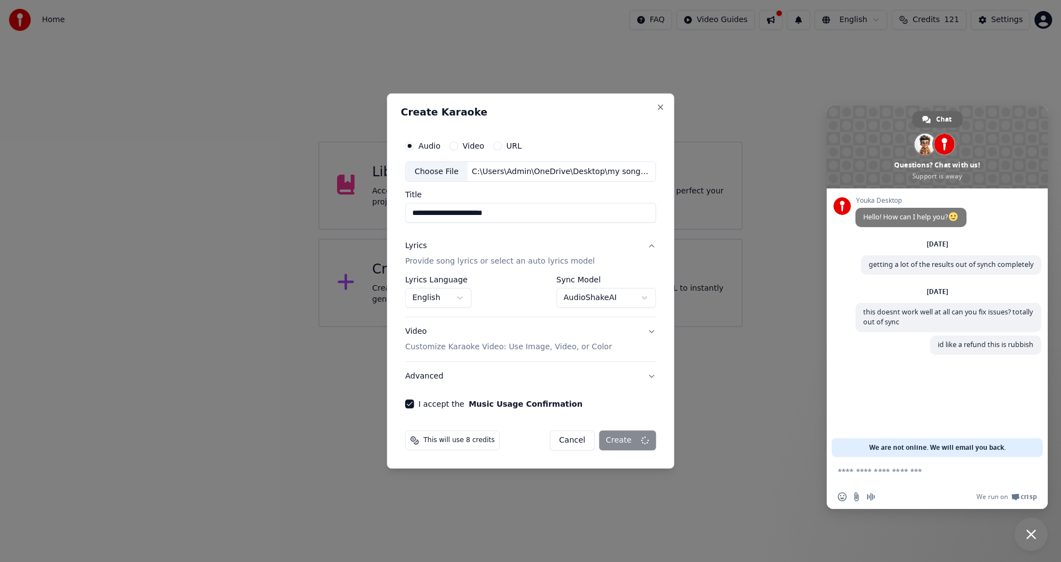  I want to click on button: VideoCustomize Karaoke Video: Use Image, Video, or Color, so click(531, 340).